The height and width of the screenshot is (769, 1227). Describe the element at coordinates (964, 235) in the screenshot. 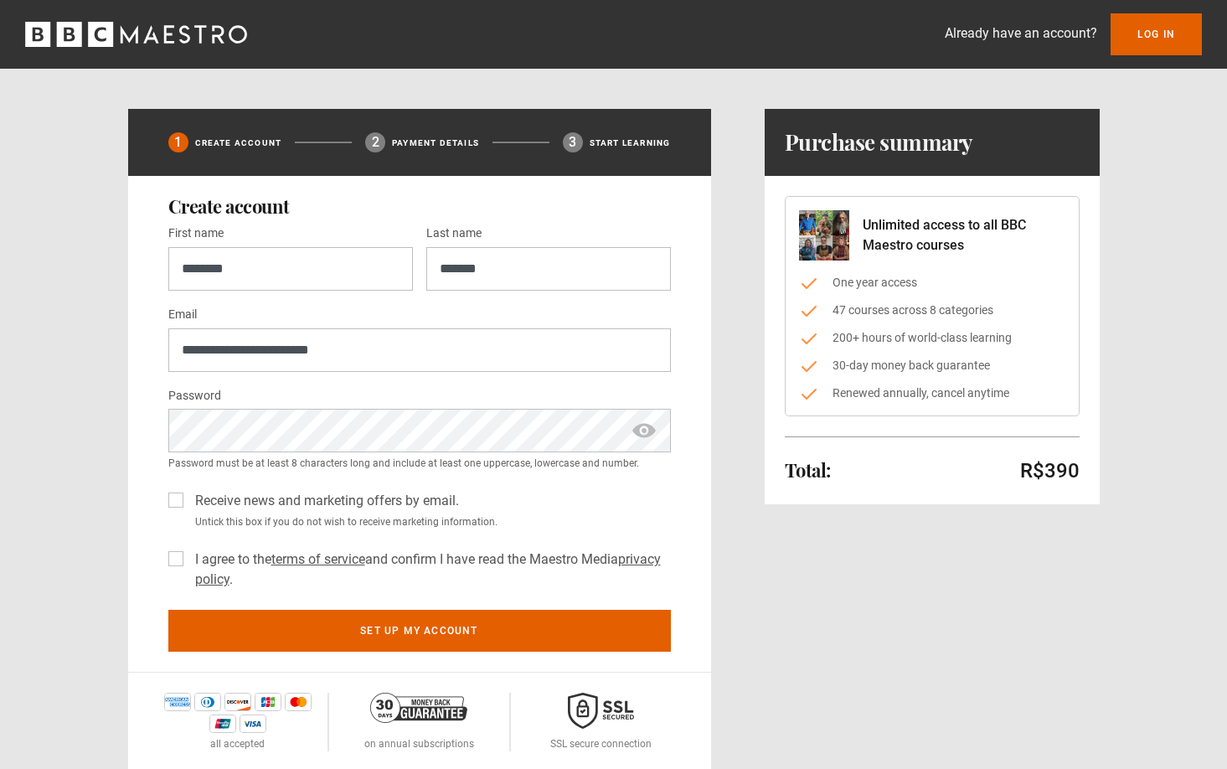

I see `p: Unlimited access to all BBC Maestro courses` at that location.